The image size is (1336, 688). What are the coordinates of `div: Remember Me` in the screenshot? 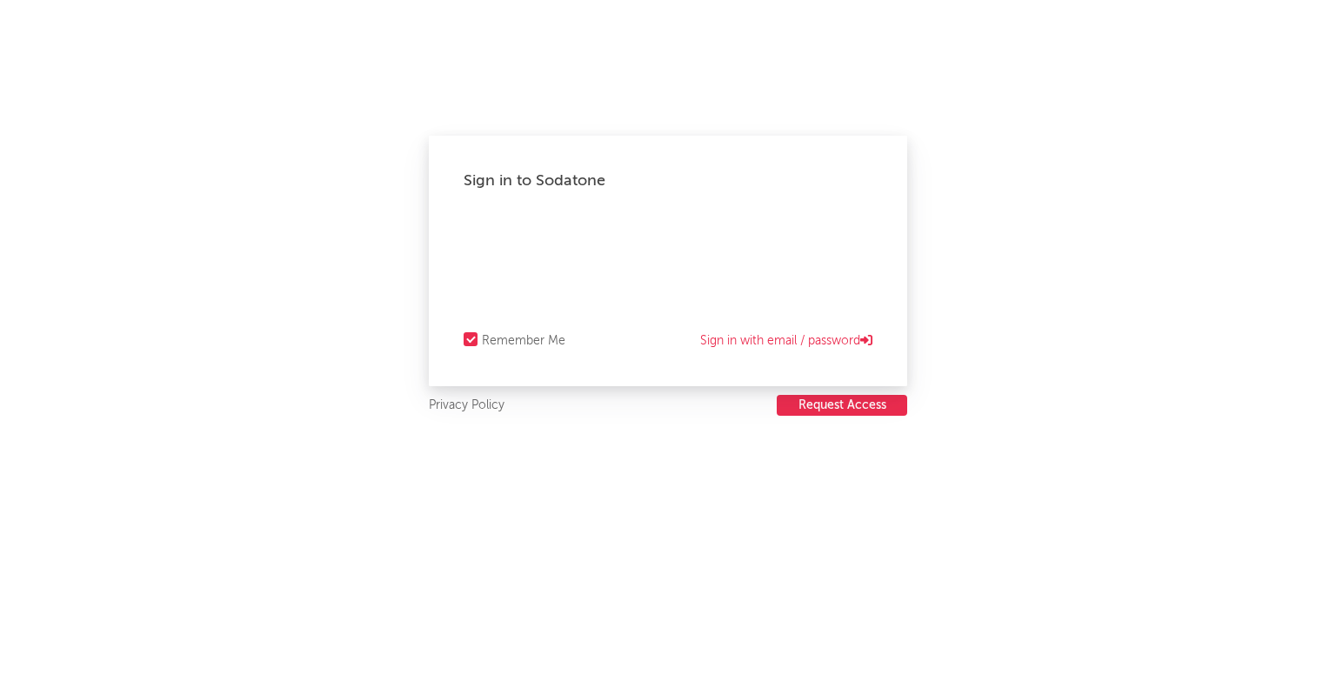 It's located at (524, 341).